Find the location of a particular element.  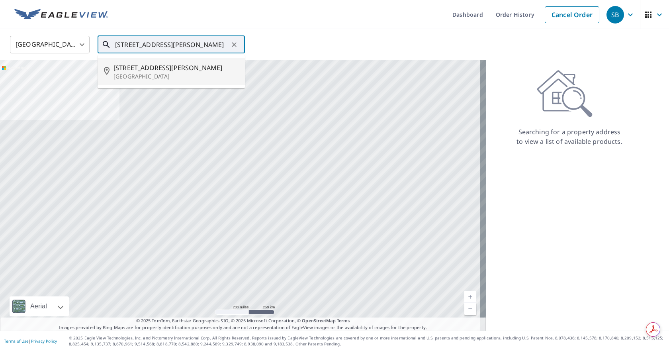

span: © 2025 TomTom, Earthstar Geographics SIO, © 2025 Microsoft Corporation, © is located at coordinates (243, 321).